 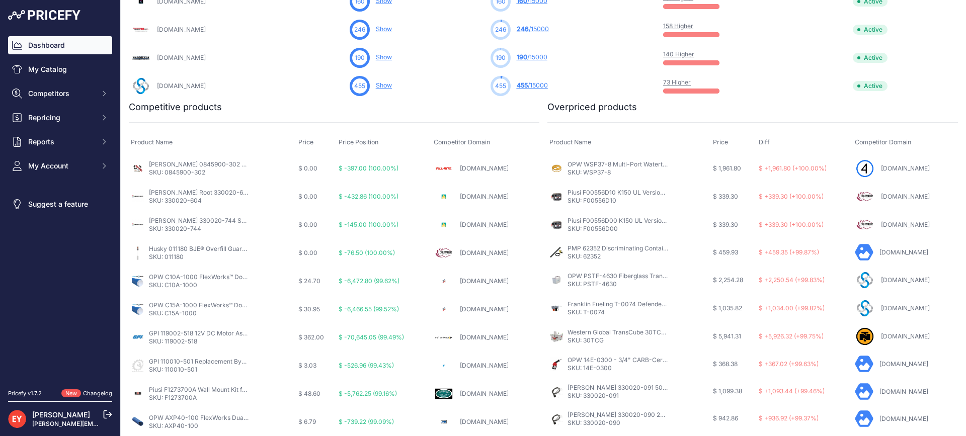 I want to click on a: 246/15000, so click(x=533, y=29).